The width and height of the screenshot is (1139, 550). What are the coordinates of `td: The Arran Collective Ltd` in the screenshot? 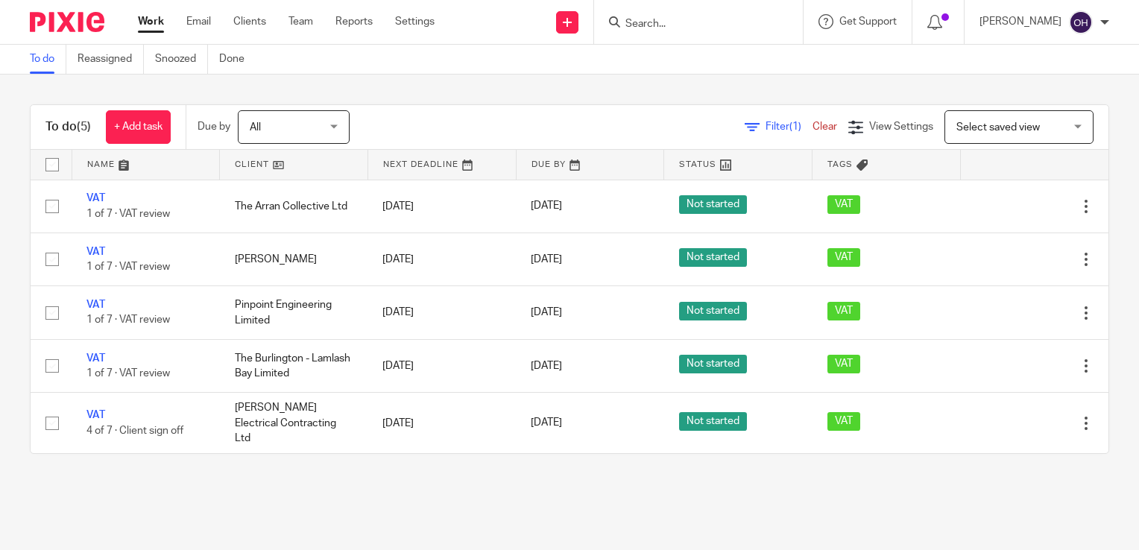 It's located at (294, 206).